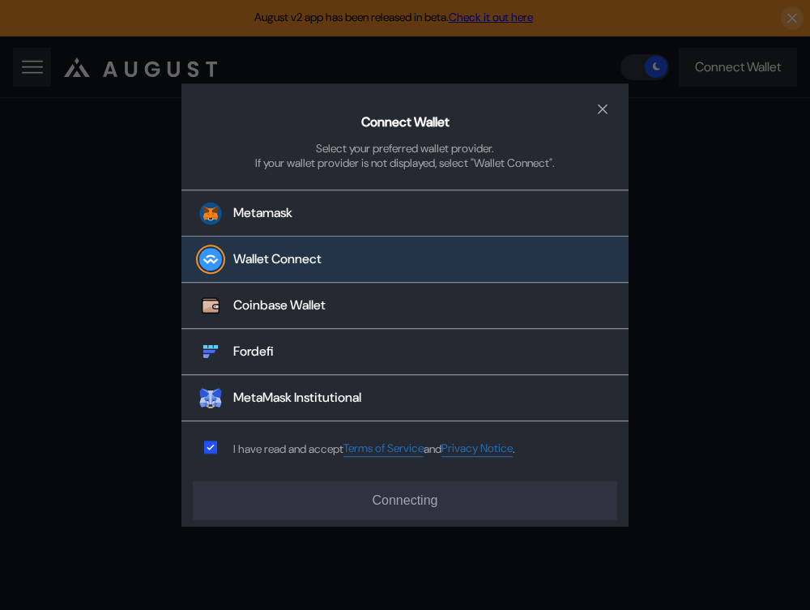 The image size is (810, 610). I want to click on img: Fordefi, so click(211, 352).